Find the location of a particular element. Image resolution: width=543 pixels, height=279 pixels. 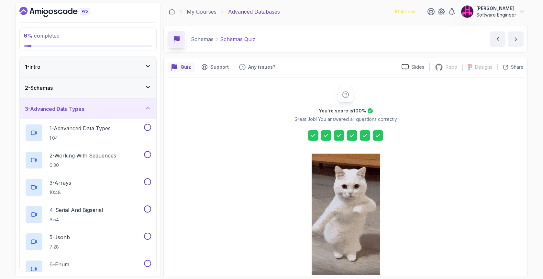

button: 3-Advanced Data Types is located at coordinates (88, 109).